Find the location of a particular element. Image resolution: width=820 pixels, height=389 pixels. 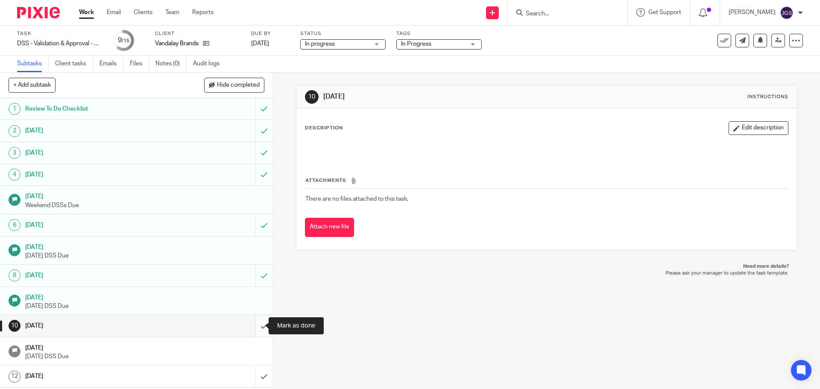

div: 6 is located at coordinates (15, 225).